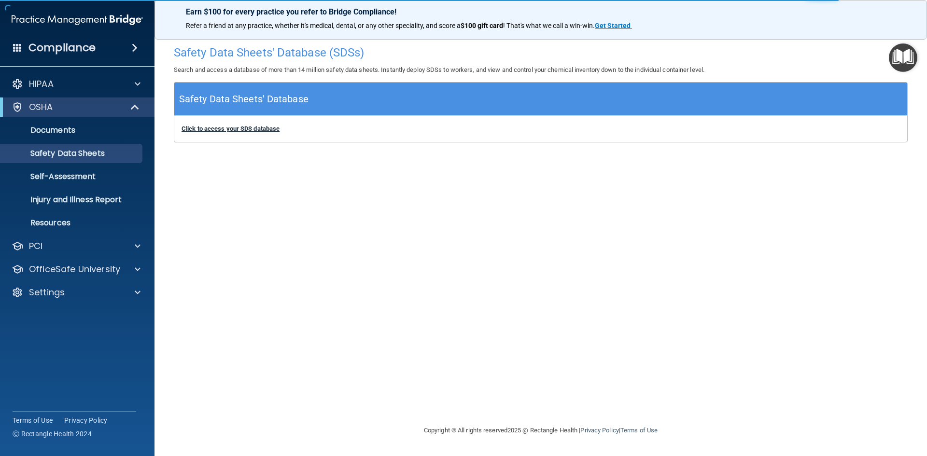 The image size is (927, 456). I want to click on p: OfficeSafe University, so click(74, 269).